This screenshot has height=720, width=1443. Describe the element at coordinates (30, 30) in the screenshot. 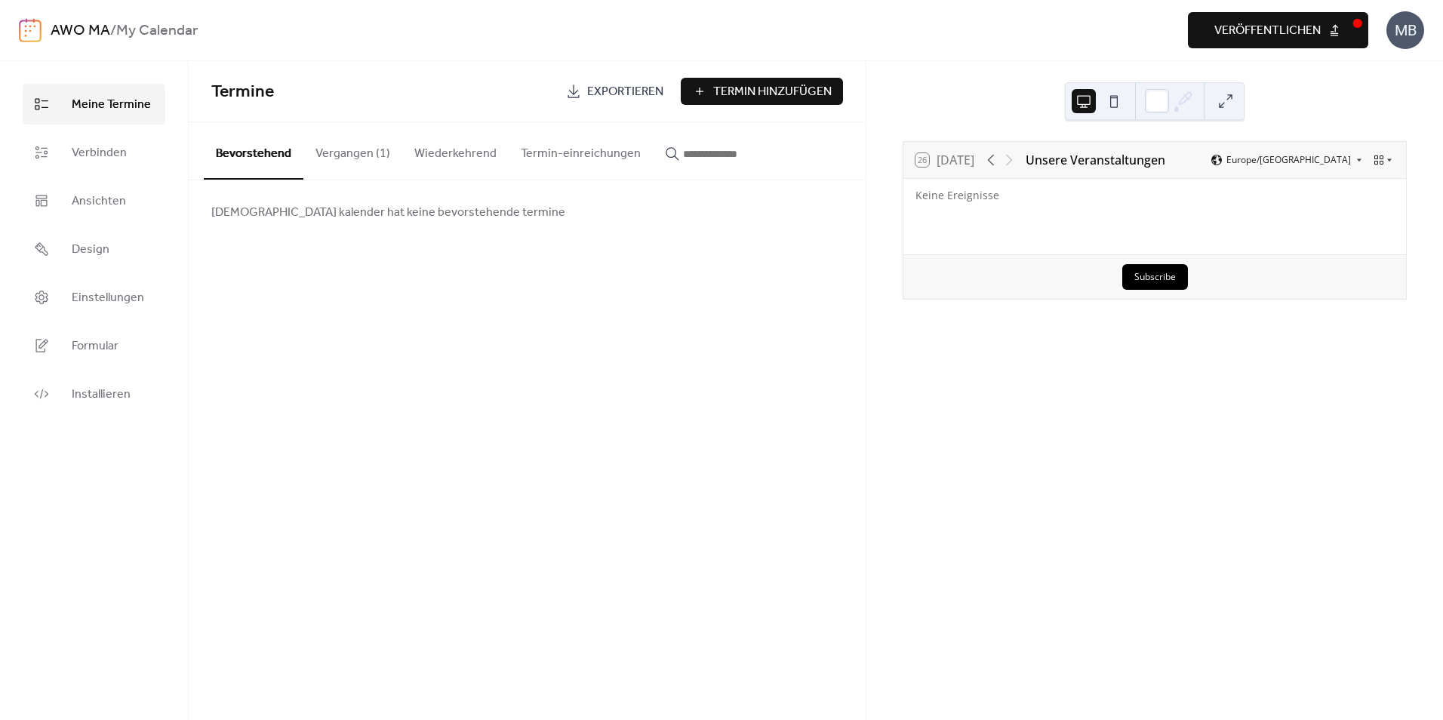

I see `img: logo` at that location.